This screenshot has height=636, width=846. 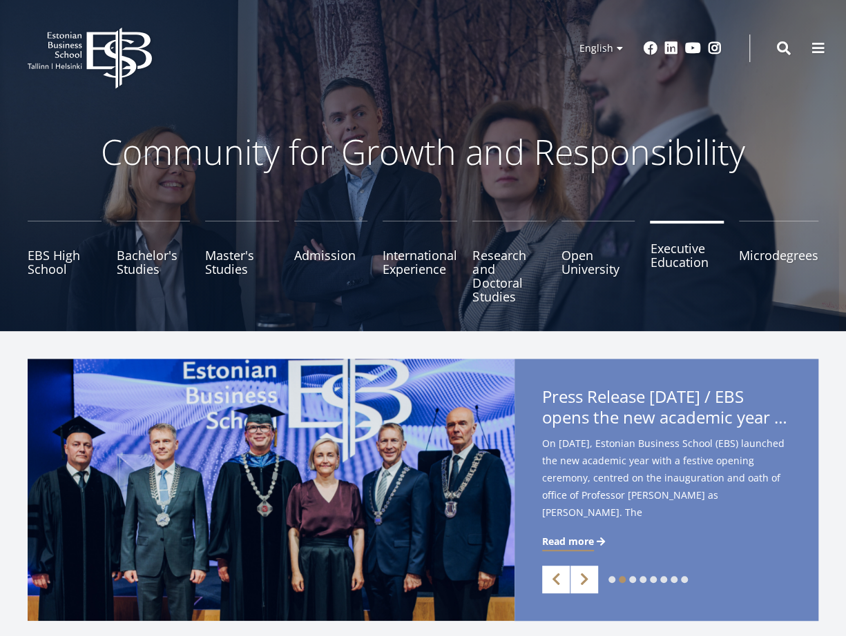 I want to click on a: Admission, so click(x=331, y=262).